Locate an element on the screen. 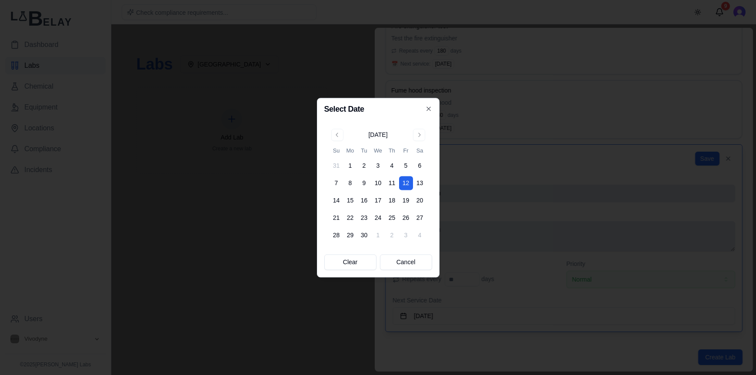 This screenshot has height=375, width=756. button: 26 is located at coordinates (406, 218).